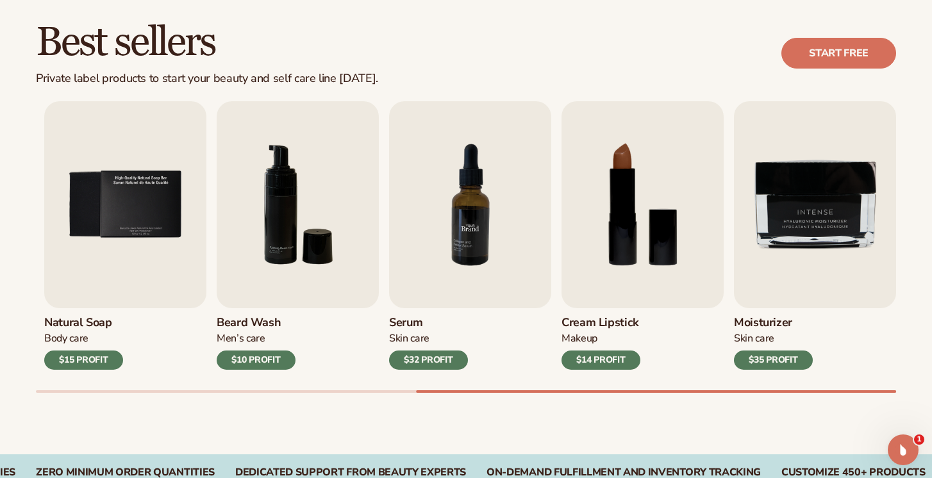  What do you see at coordinates (256, 323) in the screenshot?
I see `h3: Beard Wash` at bounding box center [256, 323].